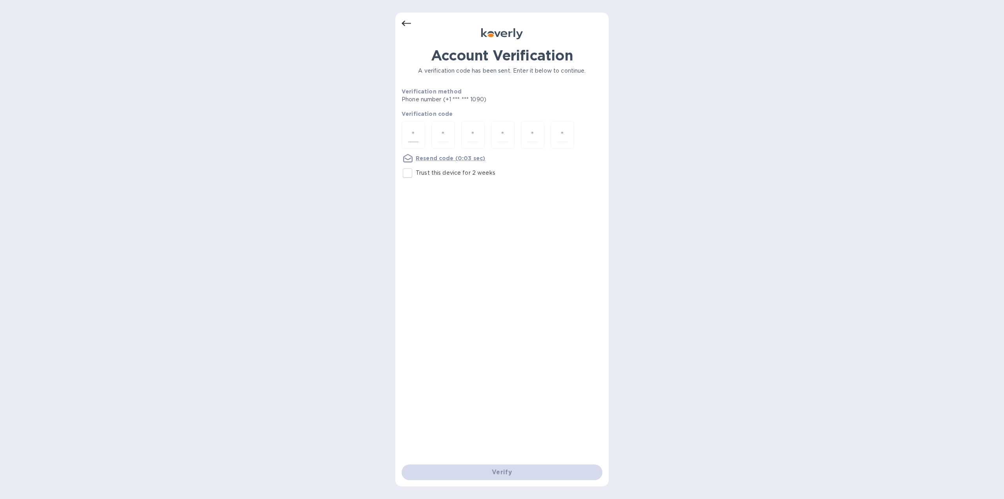 The height and width of the screenshot is (499, 1004). I want to click on h1: Account Verification, so click(502, 55).